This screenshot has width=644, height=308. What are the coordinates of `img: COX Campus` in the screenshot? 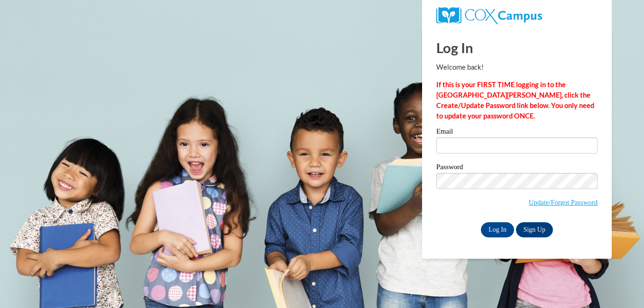 It's located at (489, 16).